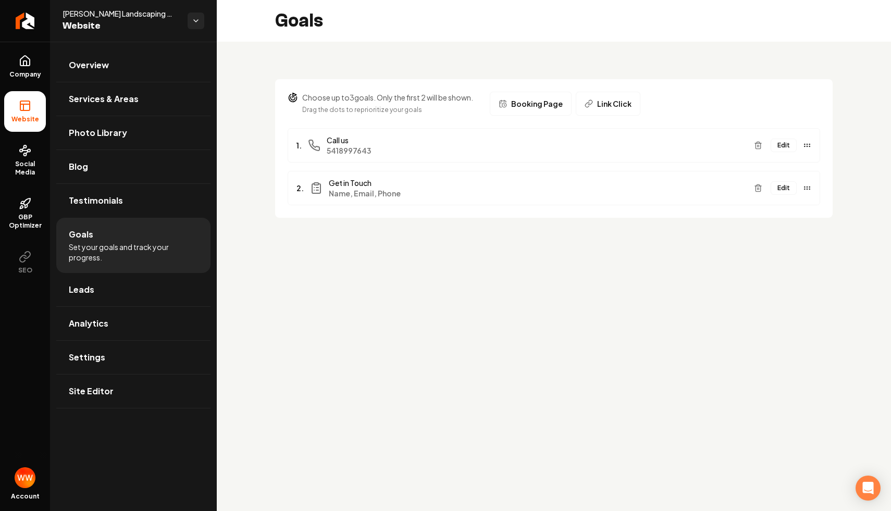  I want to click on a: Analytics, so click(133, 324).